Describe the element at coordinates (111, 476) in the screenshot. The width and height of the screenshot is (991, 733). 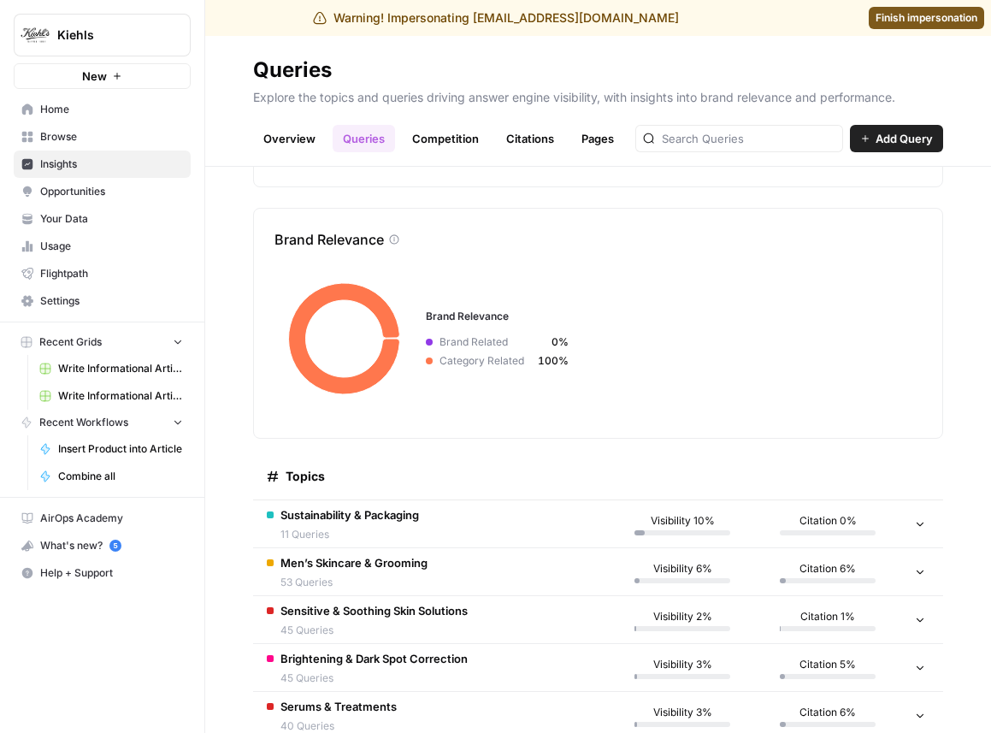
I see `a: Combine all` at that location.